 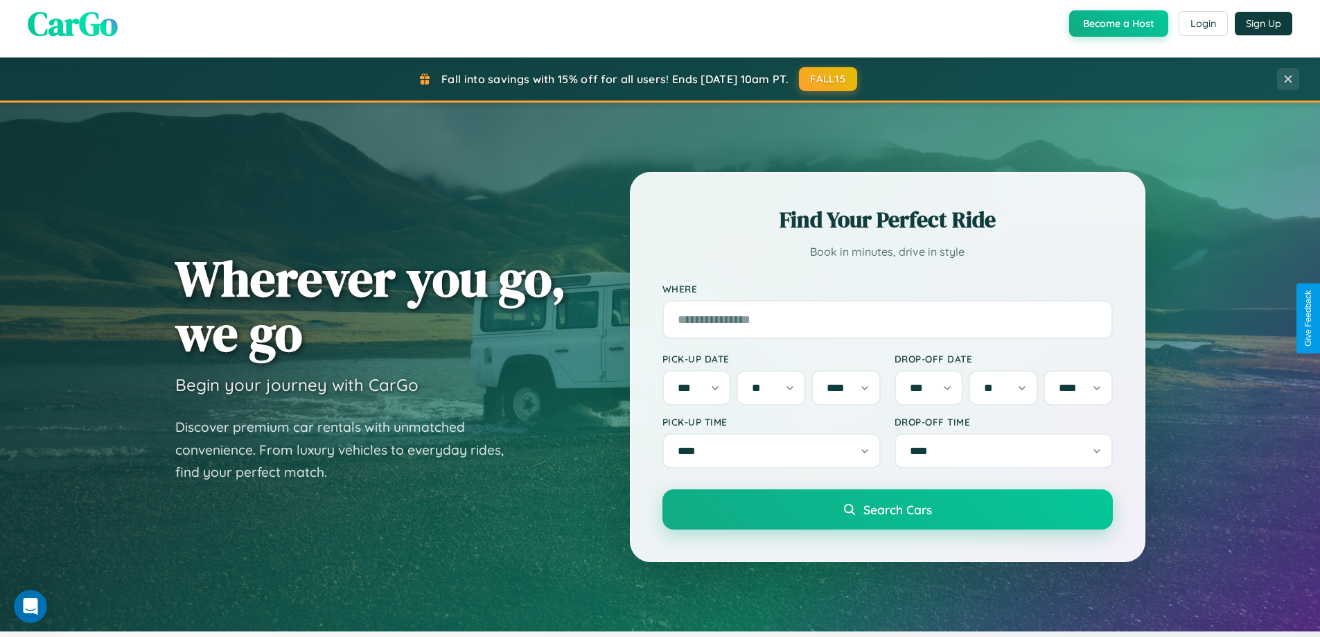 I want to click on label: Drop-off Time, so click(x=1004, y=421).